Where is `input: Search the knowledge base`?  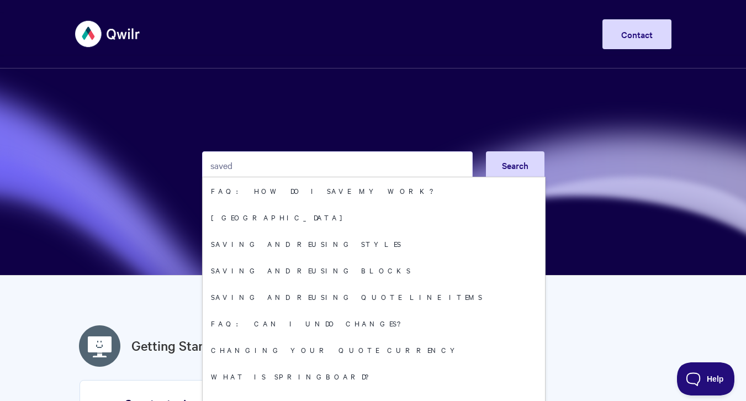 input: Search the knowledge base is located at coordinates (337, 165).